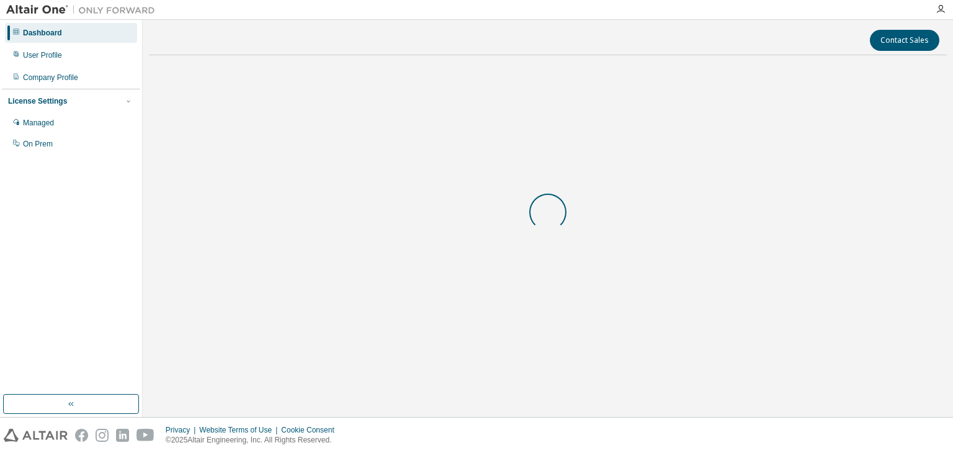 The width and height of the screenshot is (953, 453). I want to click on div: Website Terms of Use, so click(240, 430).